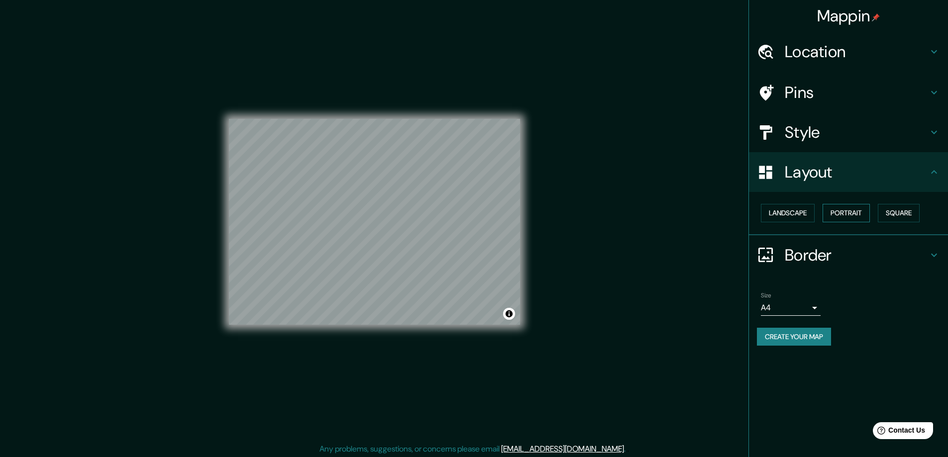  Describe the element at coordinates (47, 12) in the screenshot. I see `span: Contact Us` at that location.